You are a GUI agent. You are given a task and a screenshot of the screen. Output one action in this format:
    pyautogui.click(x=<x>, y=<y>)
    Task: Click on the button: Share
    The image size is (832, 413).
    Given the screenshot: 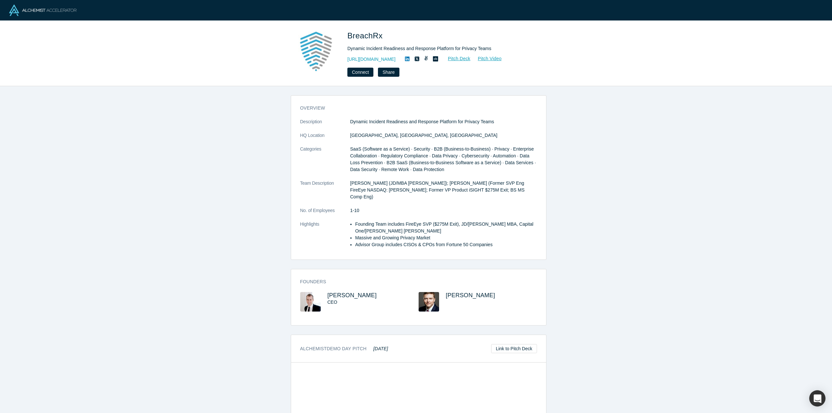 What is the action you would take?
    pyautogui.click(x=388, y=72)
    